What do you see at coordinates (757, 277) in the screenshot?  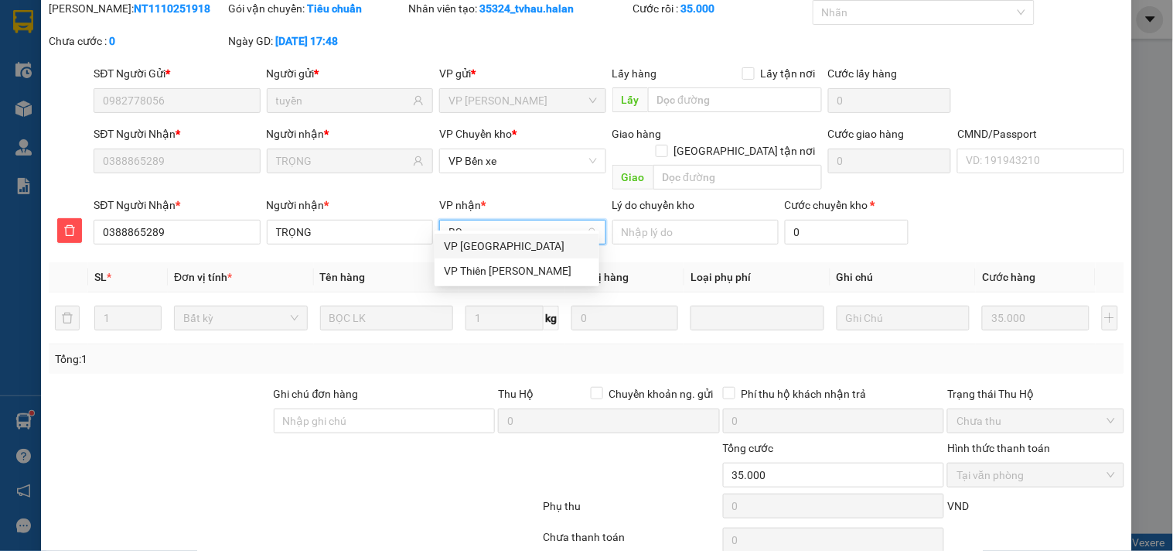 I see `th: Loại phụ phí` at bounding box center [757, 277].